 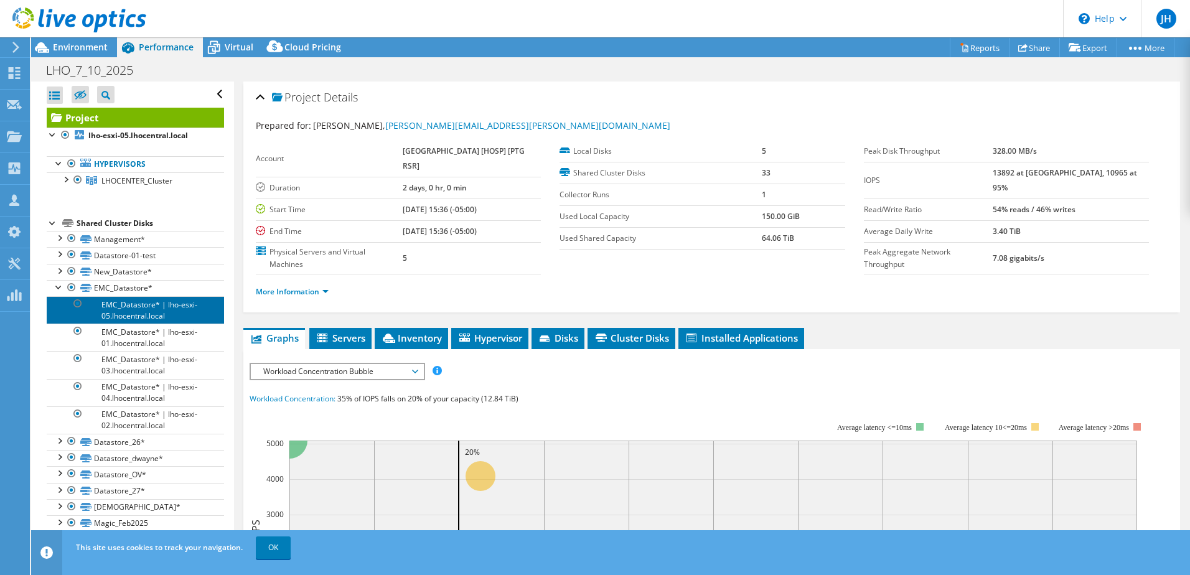 What do you see at coordinates (329, 231) in the screenshot?
I see `label: End Time` at bounding box center [329, 231].